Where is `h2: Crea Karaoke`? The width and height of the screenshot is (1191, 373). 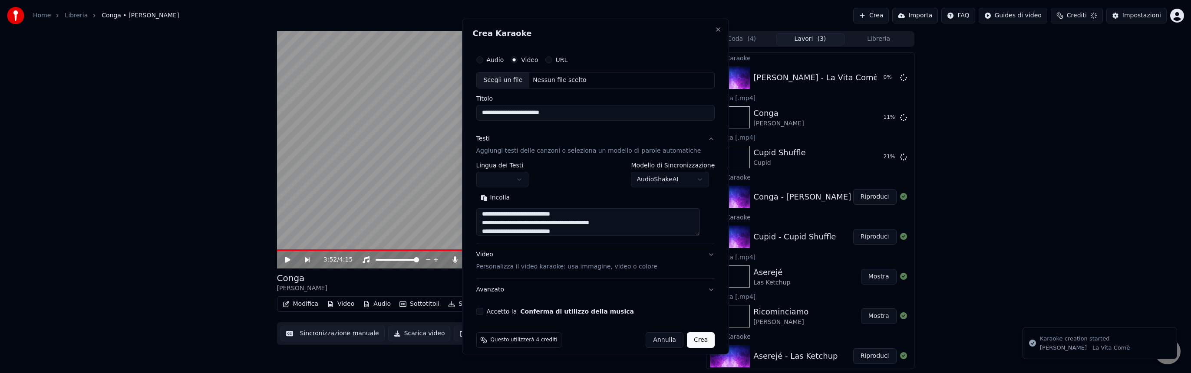
h2: Crea Karaoke is located at coordinates (596, 33).